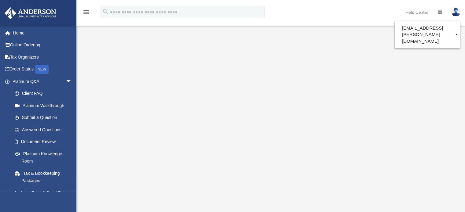 The image size is (465, 212). I want to click on a: Client FAQ, so click(45, 94).